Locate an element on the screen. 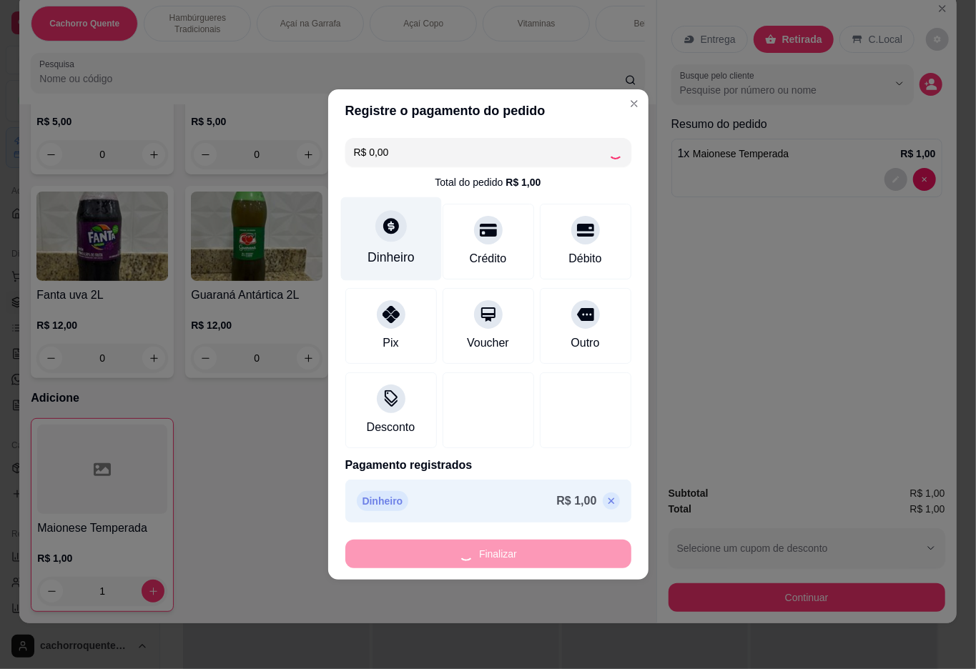  button: Close is located at coordinates (634, 104).